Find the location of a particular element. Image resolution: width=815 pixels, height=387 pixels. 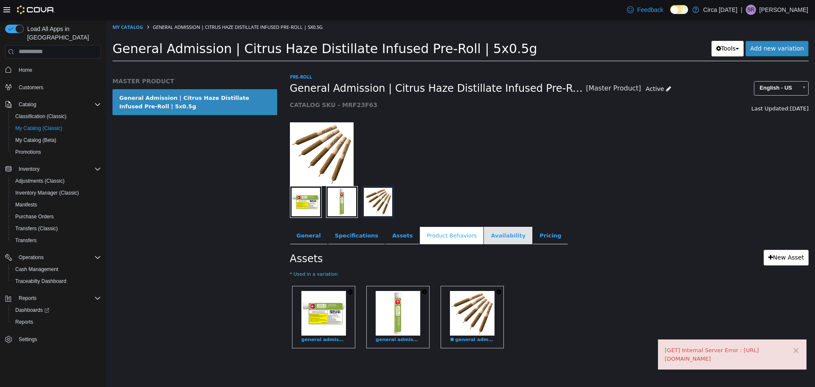

span: Inventory Manager (Classic) is located at coordinates (47, 193).